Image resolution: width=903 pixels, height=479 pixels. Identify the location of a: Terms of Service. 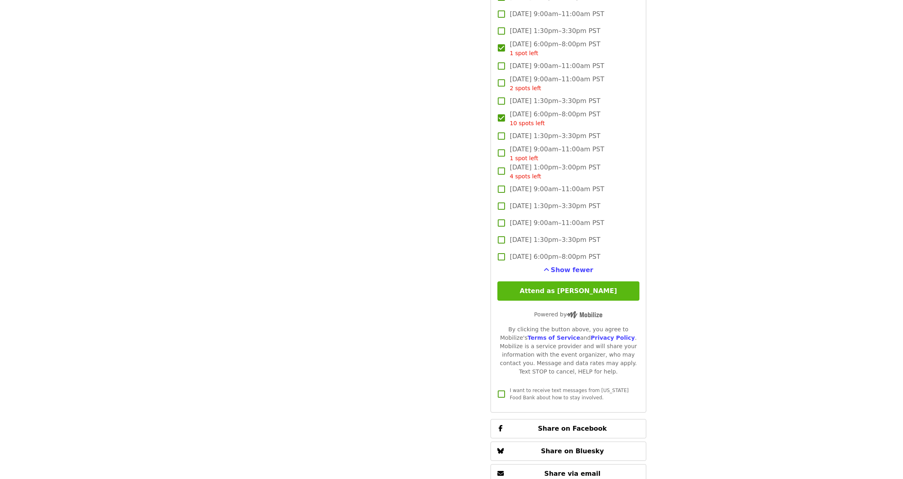
(553, 337).